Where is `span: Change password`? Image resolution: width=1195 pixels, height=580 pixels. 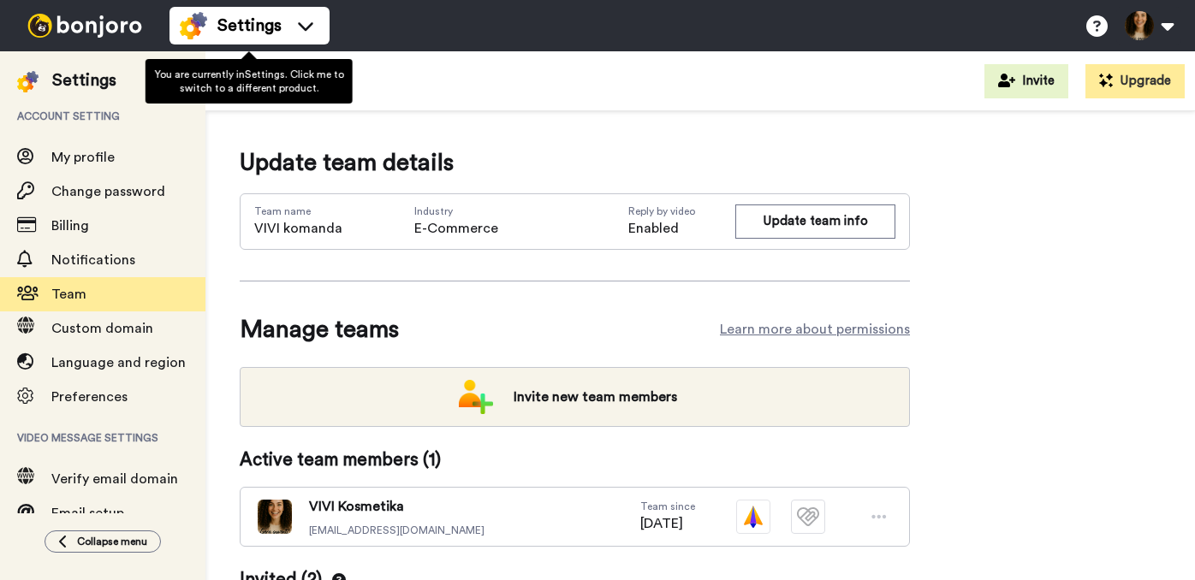 span: Change password is located at coordinates (108, 192).